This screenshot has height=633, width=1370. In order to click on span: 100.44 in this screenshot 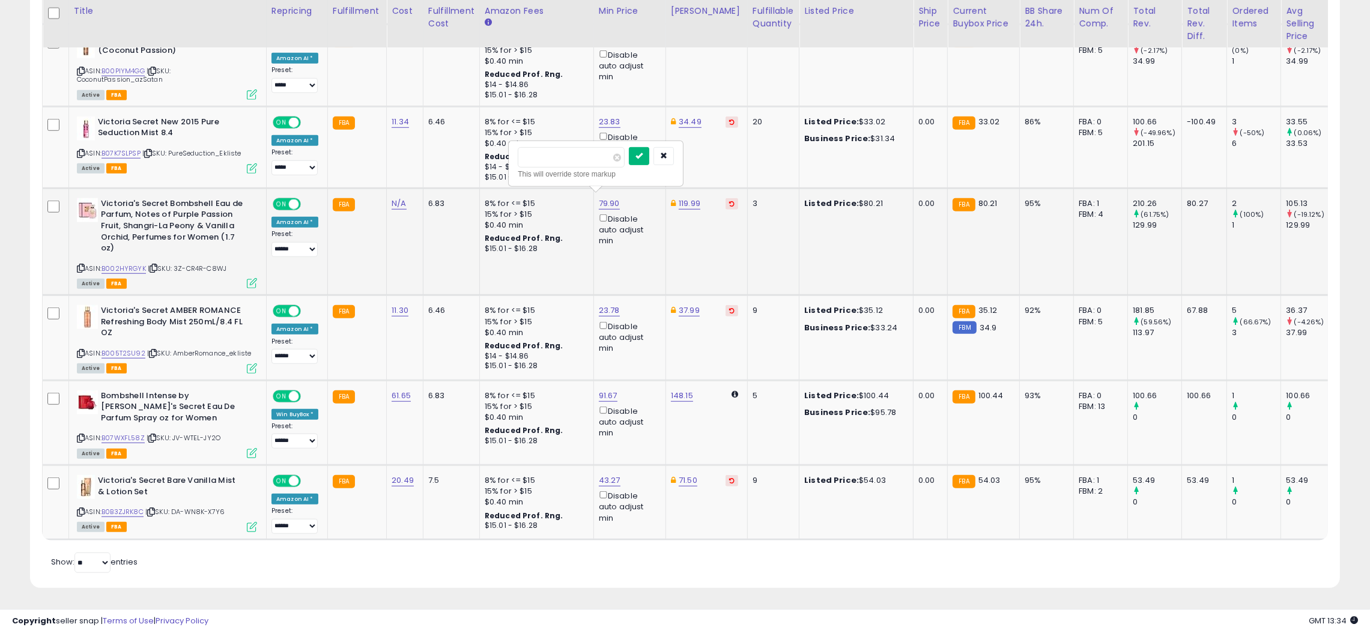, I will do `click(991, 395)`.